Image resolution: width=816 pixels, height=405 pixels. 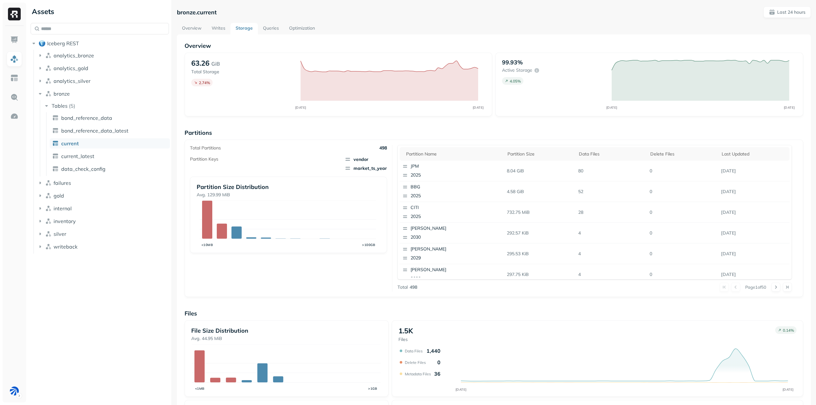 What do you see at coordinates (71, 68) in the screenshot?
I see `span: analytics_gold` at bounding box center [71, 68].